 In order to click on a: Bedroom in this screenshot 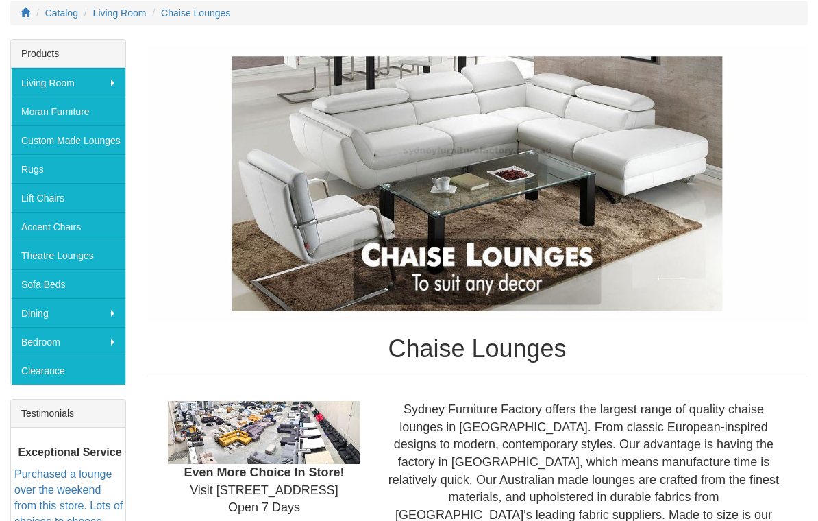, I will do `click(68, 342)`.